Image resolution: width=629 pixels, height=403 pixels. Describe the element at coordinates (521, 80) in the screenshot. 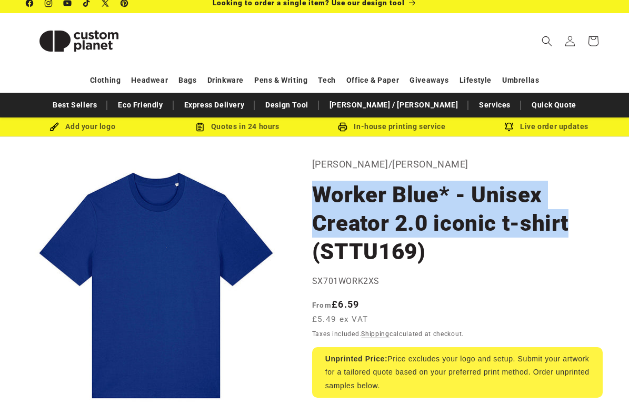

I see `a: Umbrellas` at that location.